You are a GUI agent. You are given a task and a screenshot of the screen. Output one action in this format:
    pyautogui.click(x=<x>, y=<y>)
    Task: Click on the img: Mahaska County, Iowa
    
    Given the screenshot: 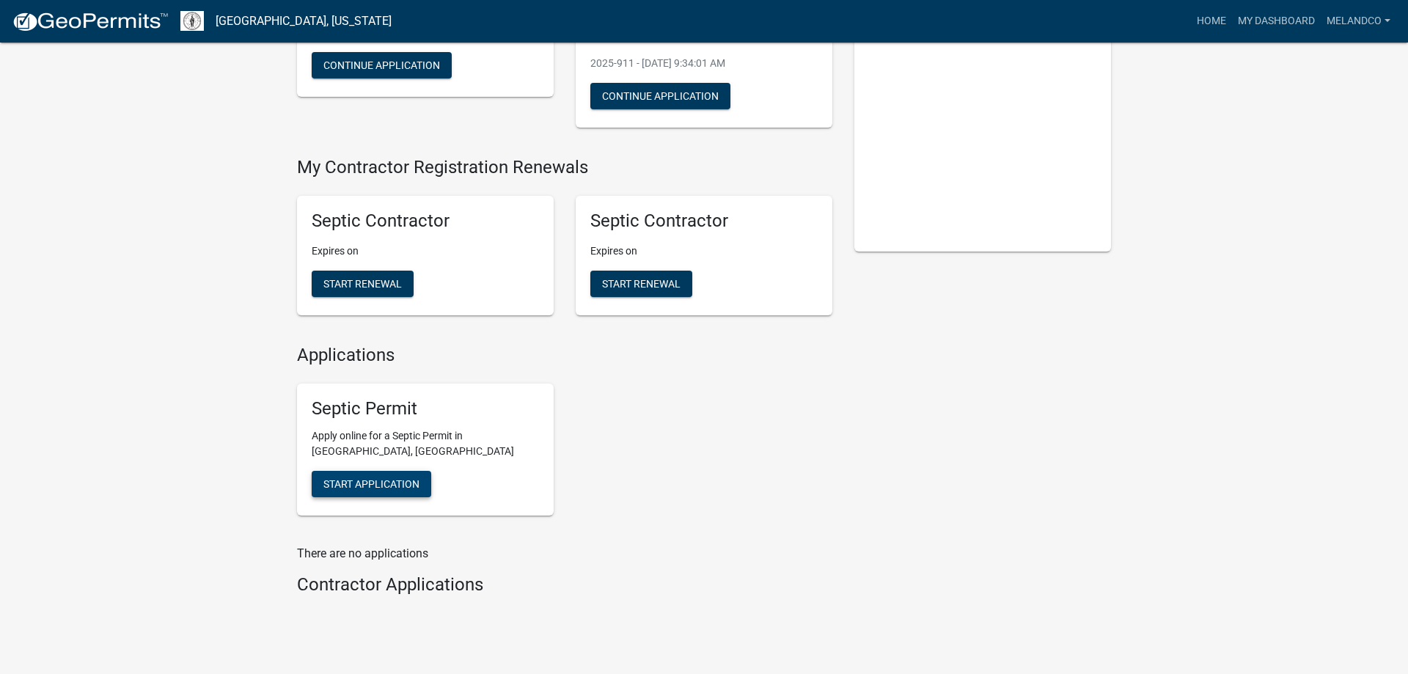 What is the action you would take?
    pyautogui.click(x=192, y=21)
    